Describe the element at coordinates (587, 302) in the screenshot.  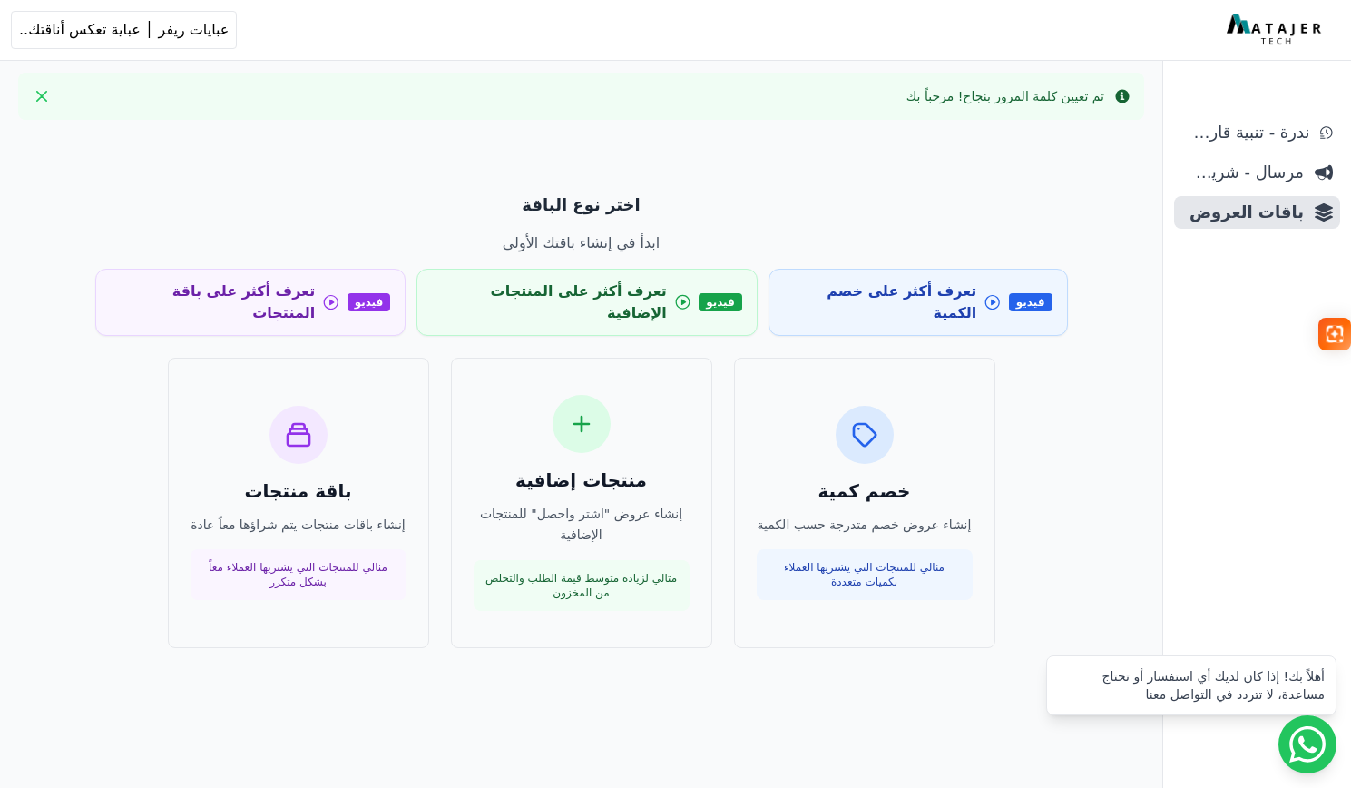
I see `a: فيديو تعرف أكثر على المنتجات الإضافية` at that location.